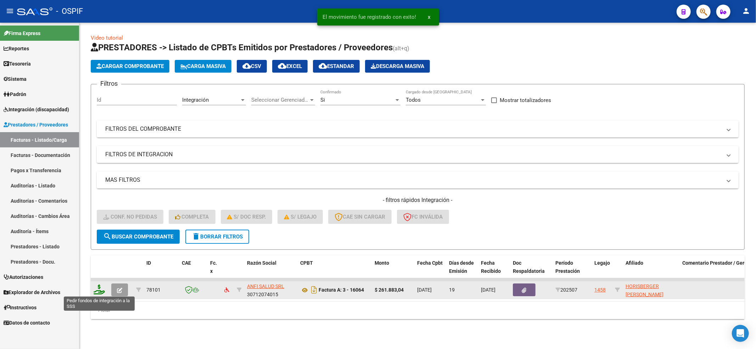 Image resolution: width=756 pixels, height=349 pixels. I want to click on span: CAE, so click(186, 263).